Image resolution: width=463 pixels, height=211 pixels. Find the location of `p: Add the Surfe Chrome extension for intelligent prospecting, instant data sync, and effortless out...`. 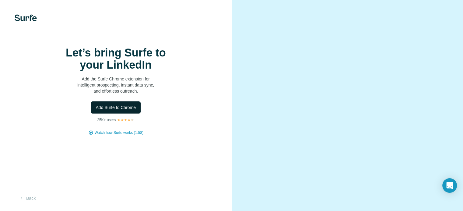

p: Add the Surfe Chrome extension for intelligent prospecting, instant data sync, and effortless out... is located at coordinates (116, 85).